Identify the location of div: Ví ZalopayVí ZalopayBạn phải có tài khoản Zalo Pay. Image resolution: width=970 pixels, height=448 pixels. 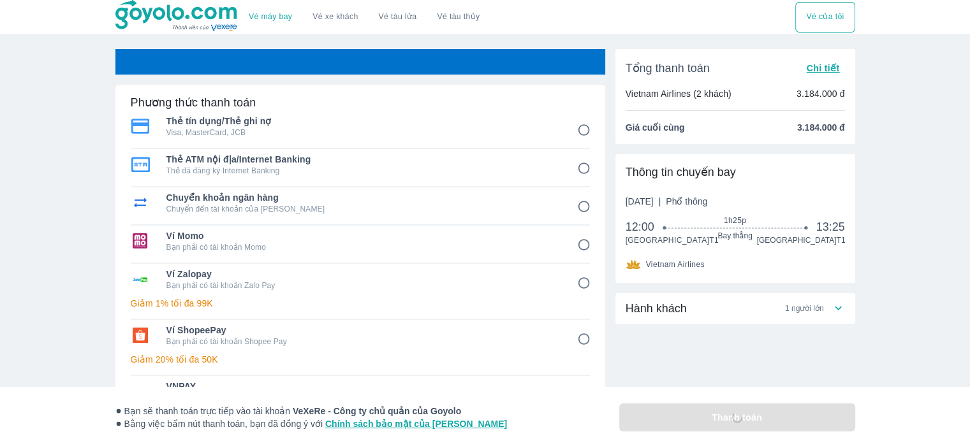
(360, 279).